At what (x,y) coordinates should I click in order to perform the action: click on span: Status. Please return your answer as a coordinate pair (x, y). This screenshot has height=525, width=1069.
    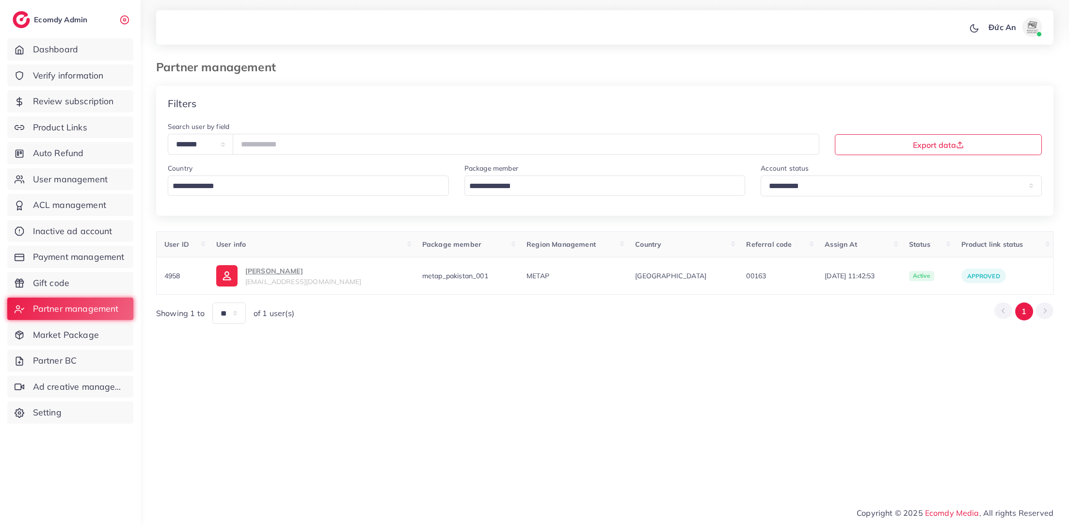
    Looking at the image, I should click on (920, 244).